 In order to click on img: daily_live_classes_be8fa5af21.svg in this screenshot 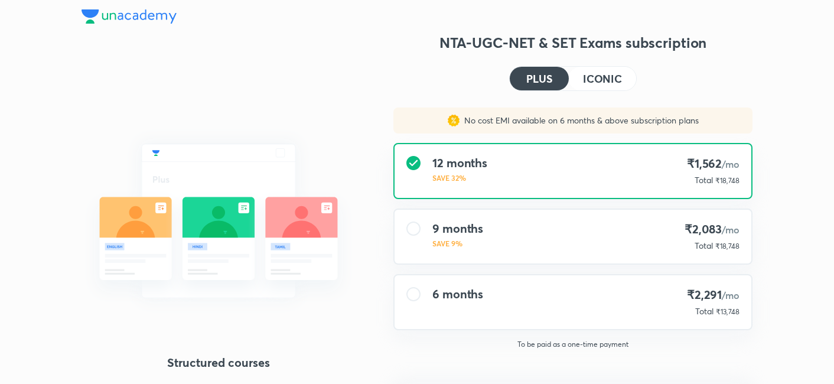, I will do `click(219, 221)`.